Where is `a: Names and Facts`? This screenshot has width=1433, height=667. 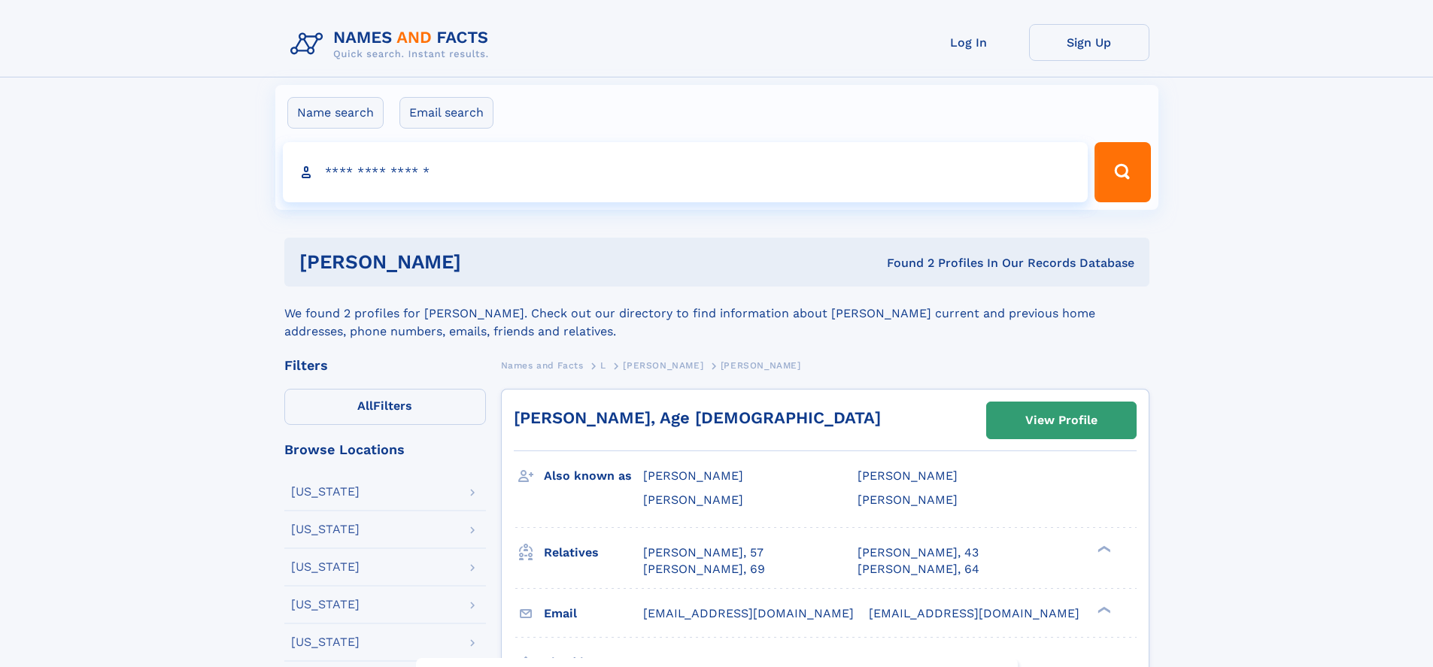 a: Names and Facts is located at coordinates (542, 365).